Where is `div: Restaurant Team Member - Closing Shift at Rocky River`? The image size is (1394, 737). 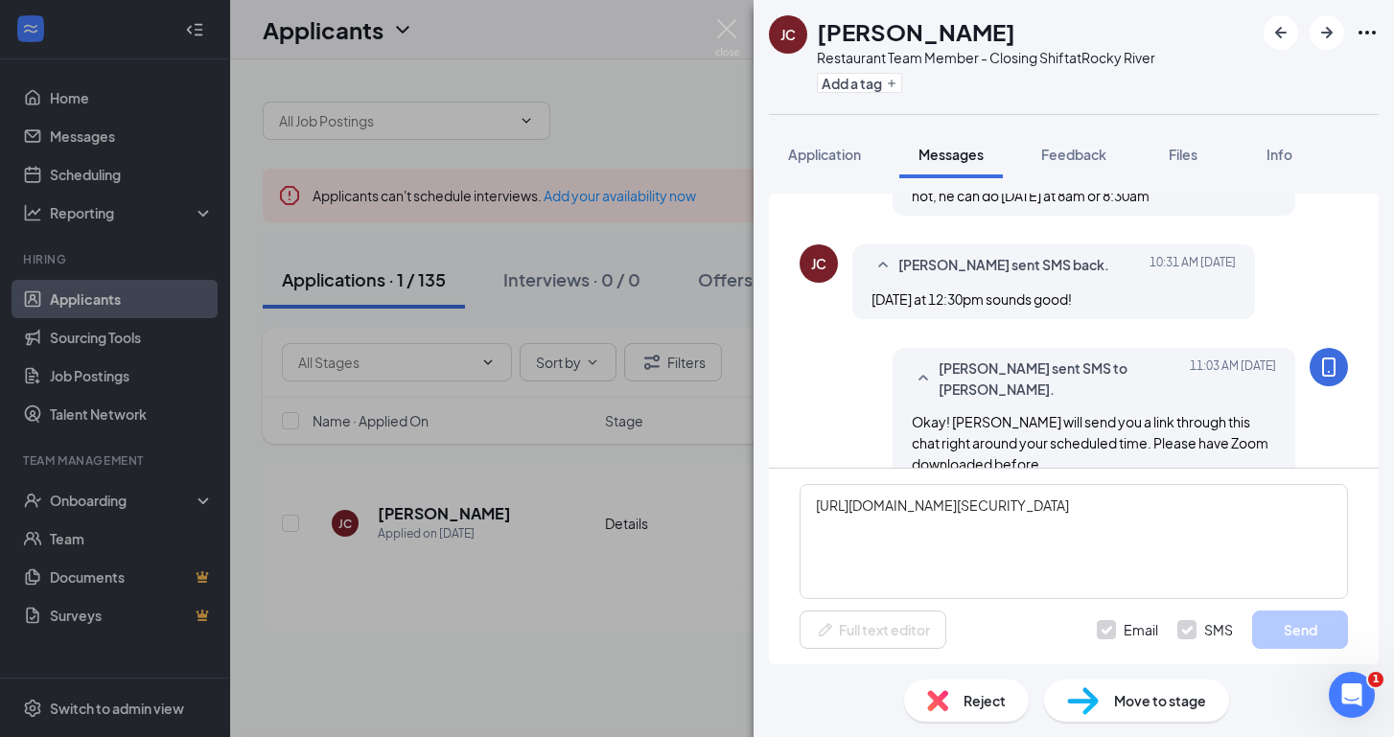 div: Restaurant Team Member - Closing Shift at Rocky River is located at coordinates (986, 58).